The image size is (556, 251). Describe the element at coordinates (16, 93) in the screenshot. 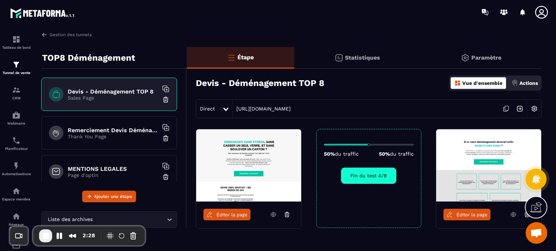

I see `a: formationformationCRM` at that location.